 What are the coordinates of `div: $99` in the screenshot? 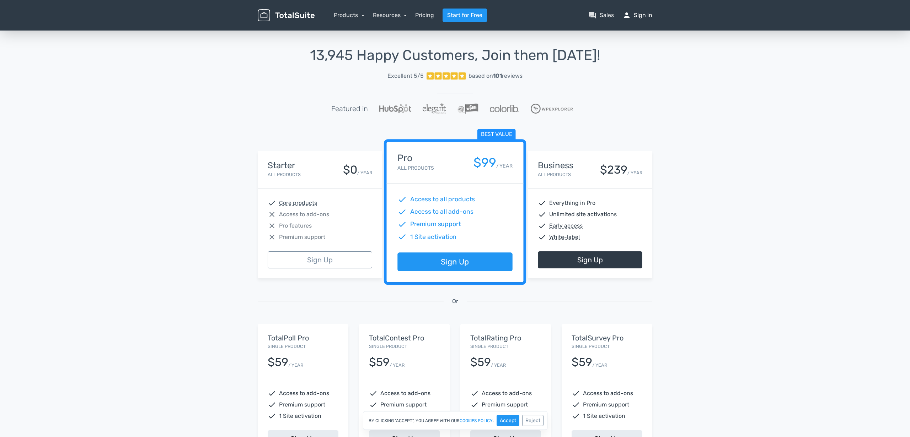 It's located at (485, 163).